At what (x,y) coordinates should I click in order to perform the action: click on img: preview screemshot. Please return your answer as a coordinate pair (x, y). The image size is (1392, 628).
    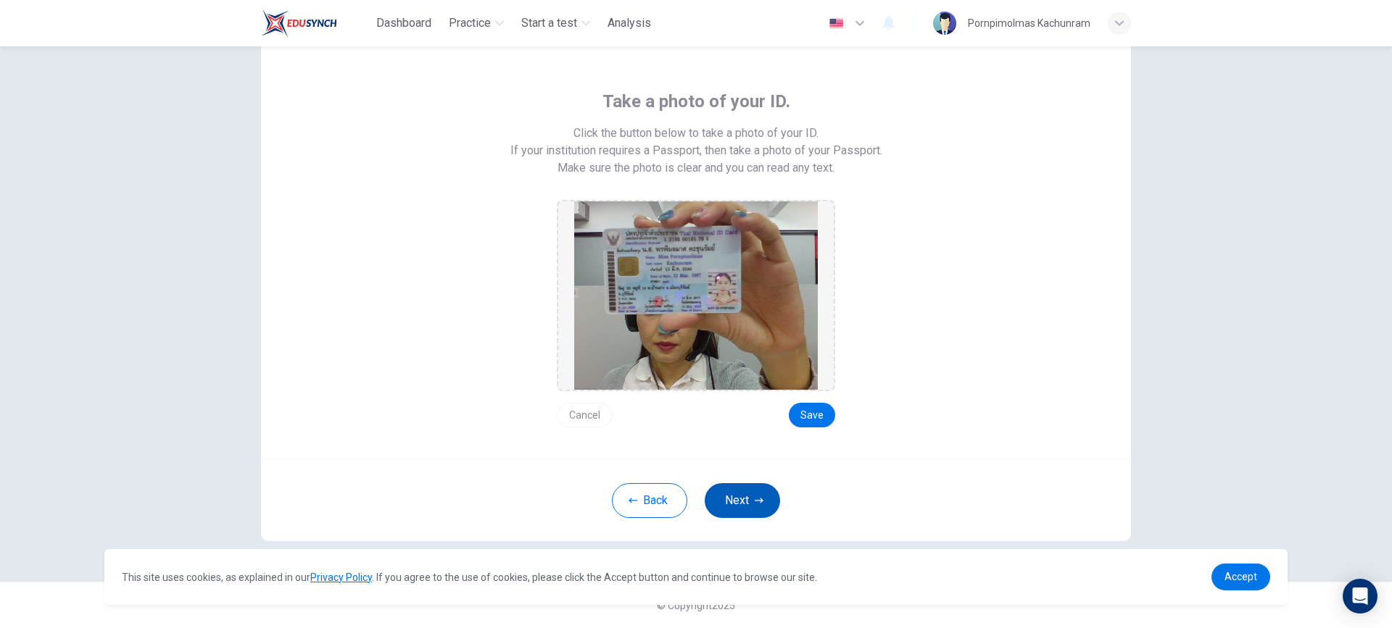
    Looking at the image, I should click on (696, 296).